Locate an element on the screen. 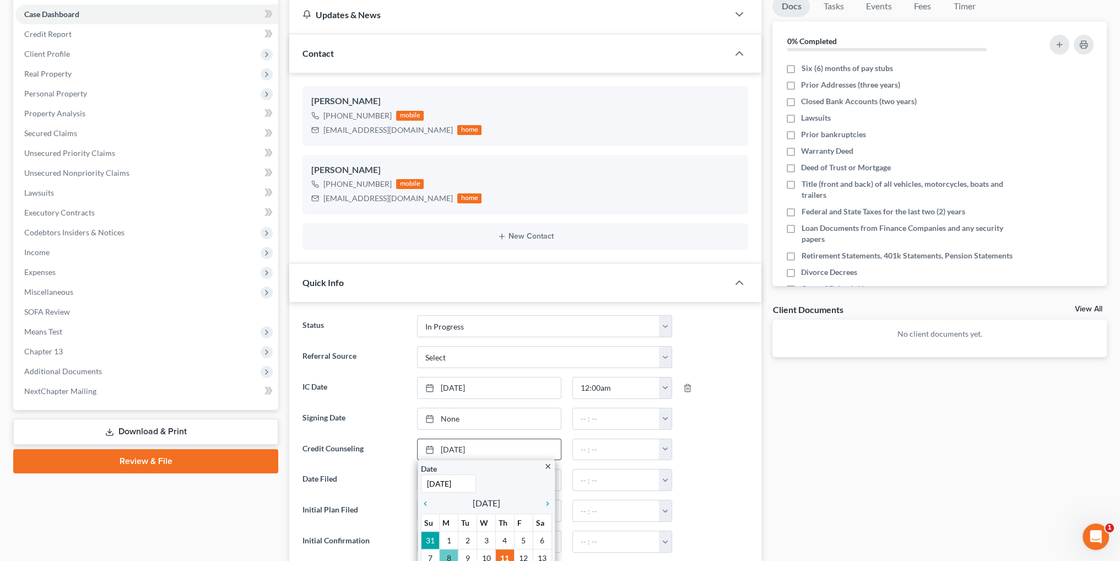  span: Loan Documents from Finance Companies and any security papers is located at coordinates (907, 234).